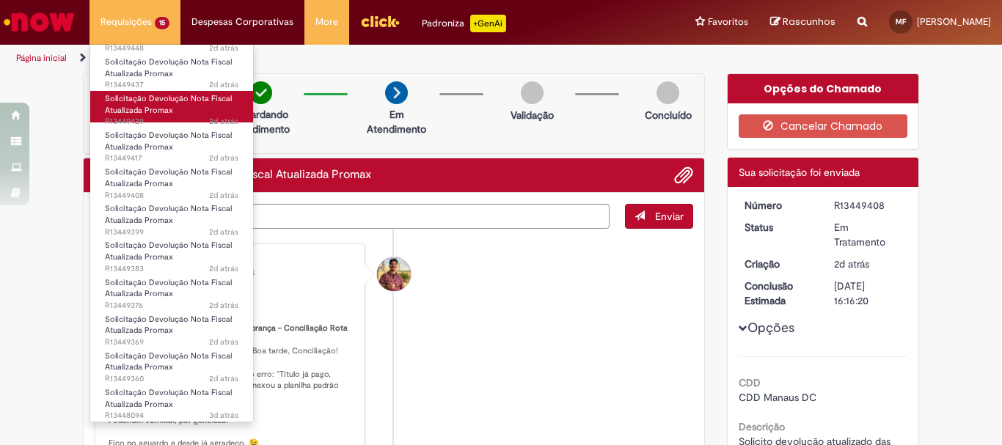 This screenshot has height=445, width=1002. What do you see at coordinates (532, 115) in the screenshot?
I see `p: Validação` at bounding box center [532, 115].